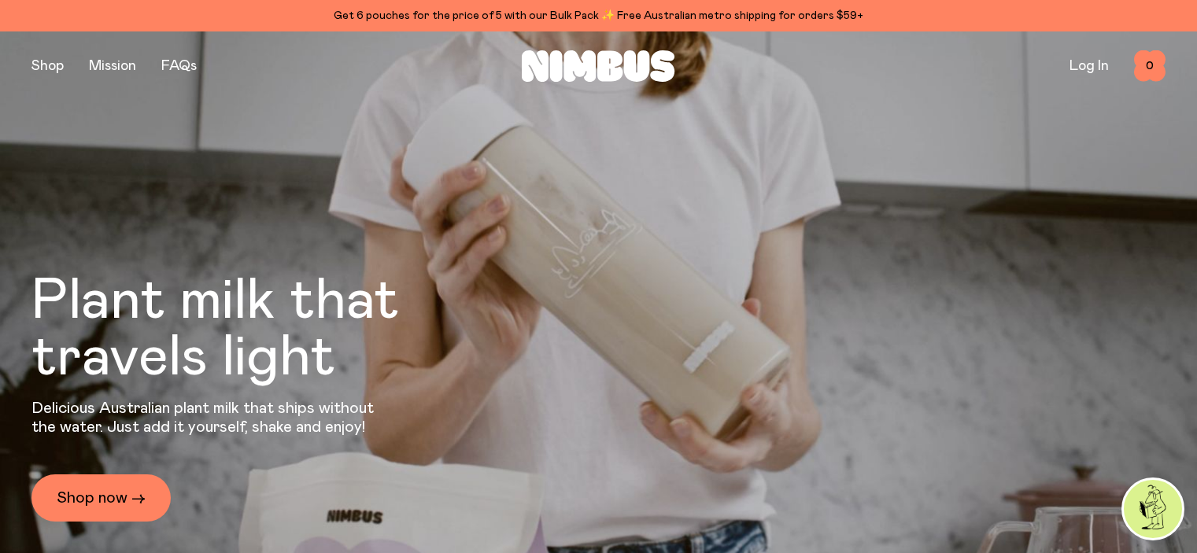 The image size is (1197, 553). What do you see at coordinates (113, 66) in the screenshot?
I see `a: Mission` at bounding box center [113, 66].